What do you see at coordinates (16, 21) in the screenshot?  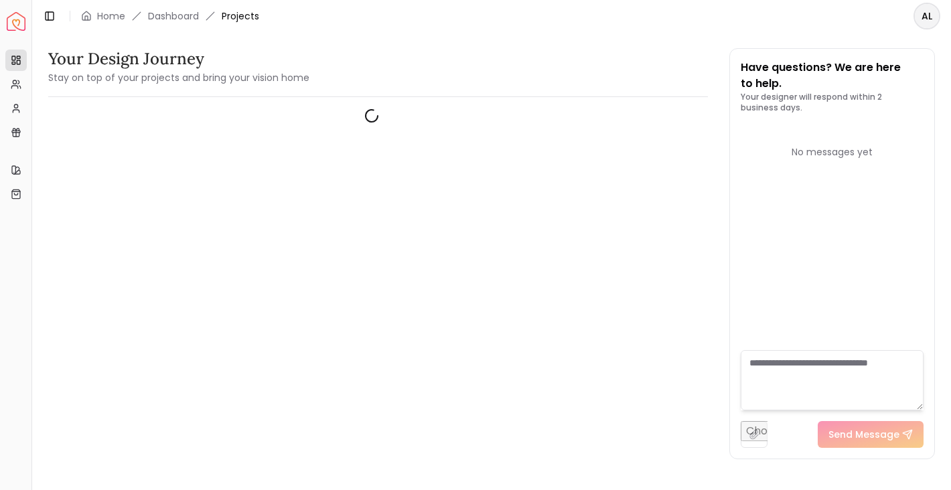 I see `a: Spacejoy` at bounding box center [16, 21].